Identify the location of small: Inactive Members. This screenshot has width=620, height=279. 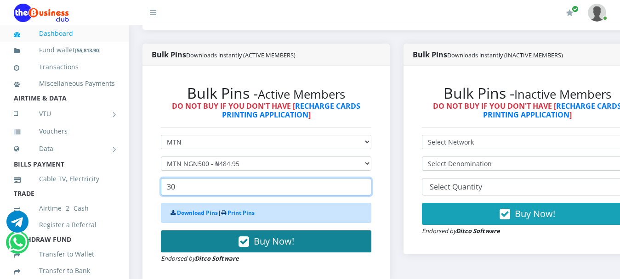
(563, 94).